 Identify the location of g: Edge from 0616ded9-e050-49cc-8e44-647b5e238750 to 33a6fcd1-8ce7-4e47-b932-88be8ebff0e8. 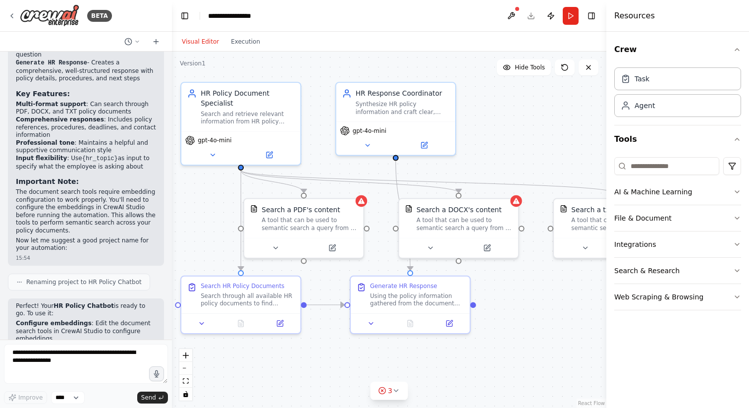
(427, 181).